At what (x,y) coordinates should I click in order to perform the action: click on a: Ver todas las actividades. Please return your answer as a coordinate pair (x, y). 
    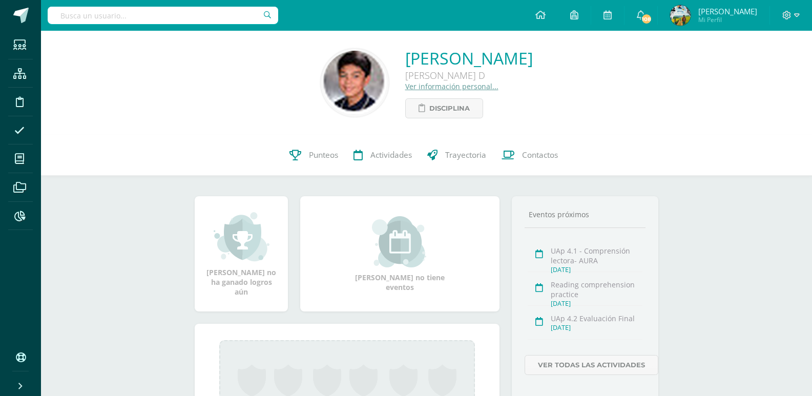
    Looking at the image, I should click on (591, 365).